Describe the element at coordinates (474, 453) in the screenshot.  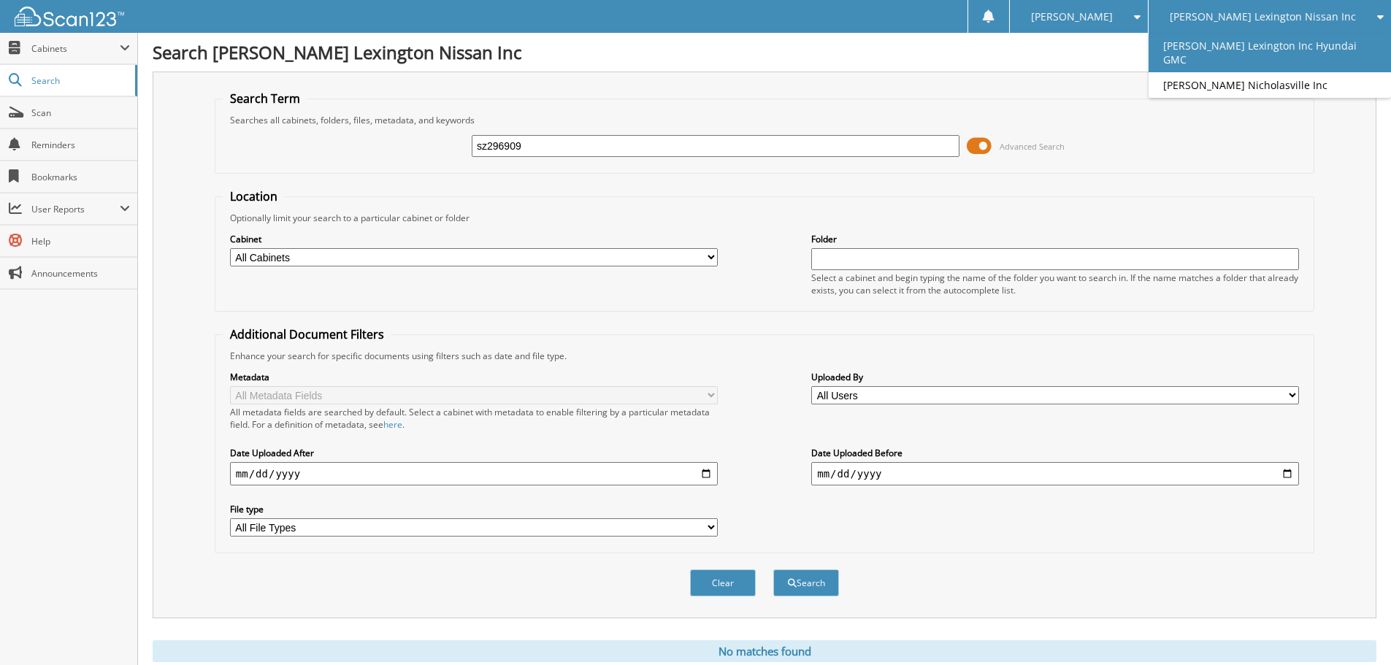
I see `label: Date Uploaded After` at that location.